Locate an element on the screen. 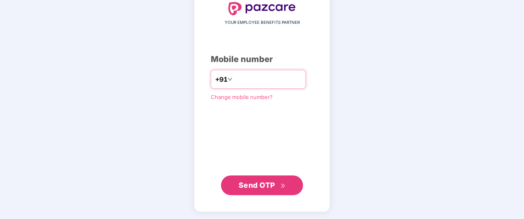  button: Send OTPdouble-right is located at coordinates (262, 185).